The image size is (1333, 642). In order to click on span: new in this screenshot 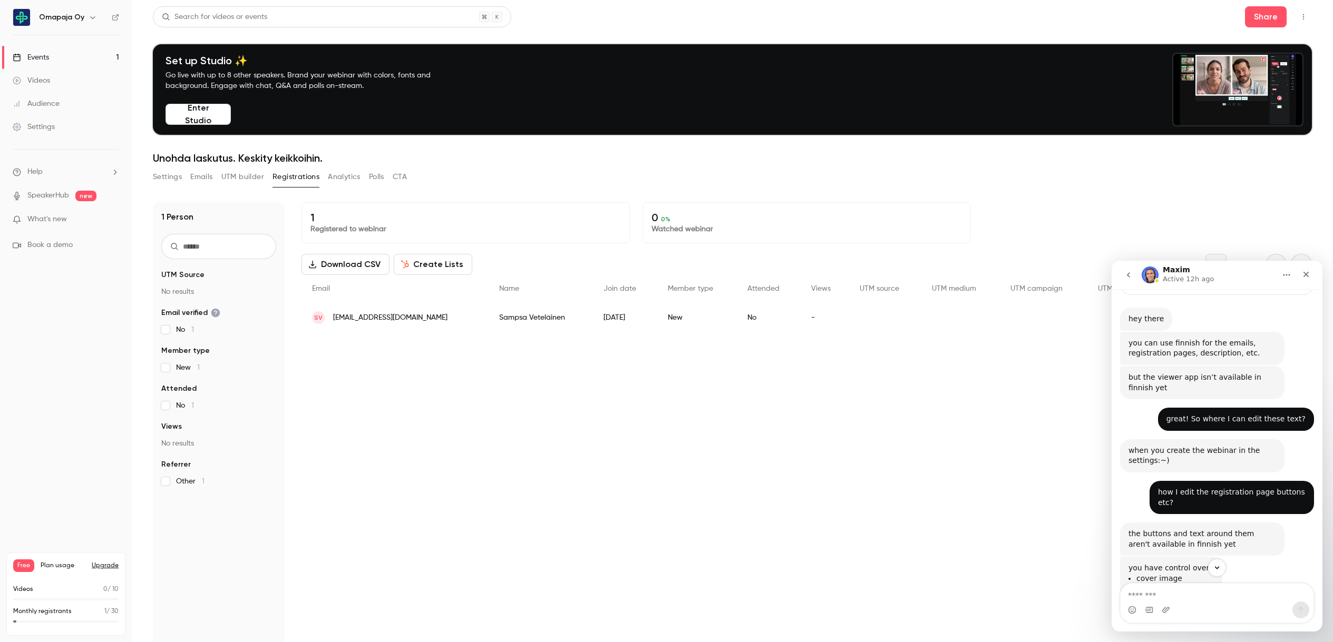, I will do `click(86, 196)`.